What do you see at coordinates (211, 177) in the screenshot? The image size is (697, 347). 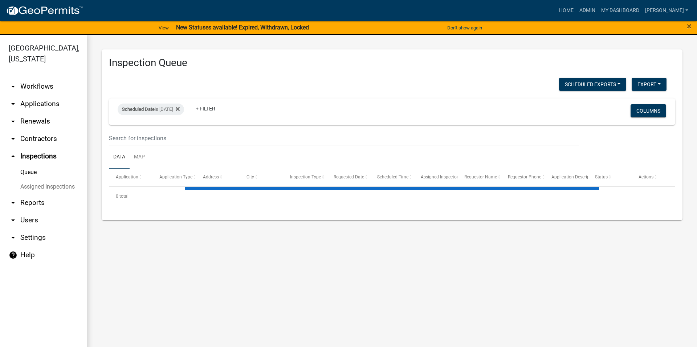 I see `span: Address` at bounding box center [211, 177].